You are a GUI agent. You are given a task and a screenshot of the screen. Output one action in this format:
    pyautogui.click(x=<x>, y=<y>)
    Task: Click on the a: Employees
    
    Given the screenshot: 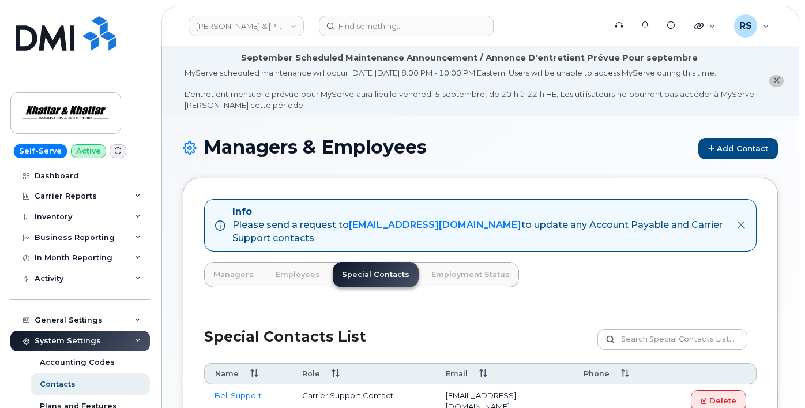 What is the action you would take?
    pyautogui.click(x=298, y=274)
    